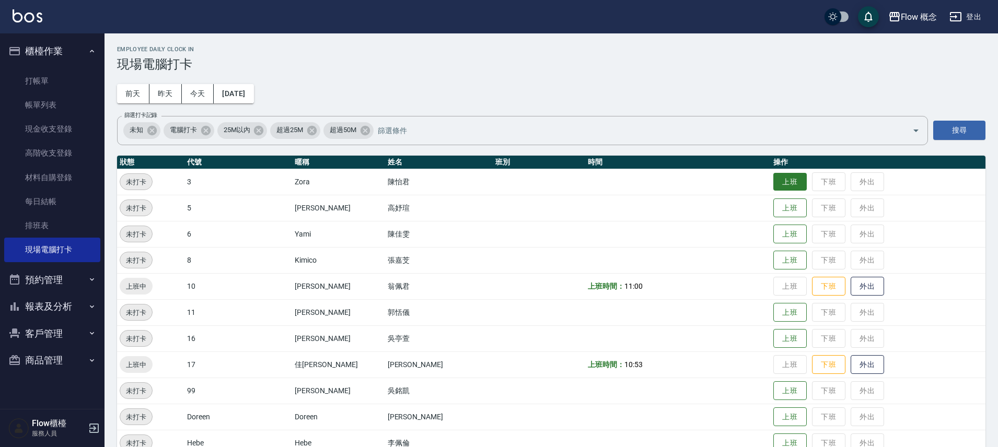  What do you see at coordinates (133, 94) in the screenshot?
I see `button: 前天` at bounding box center [133, 94].